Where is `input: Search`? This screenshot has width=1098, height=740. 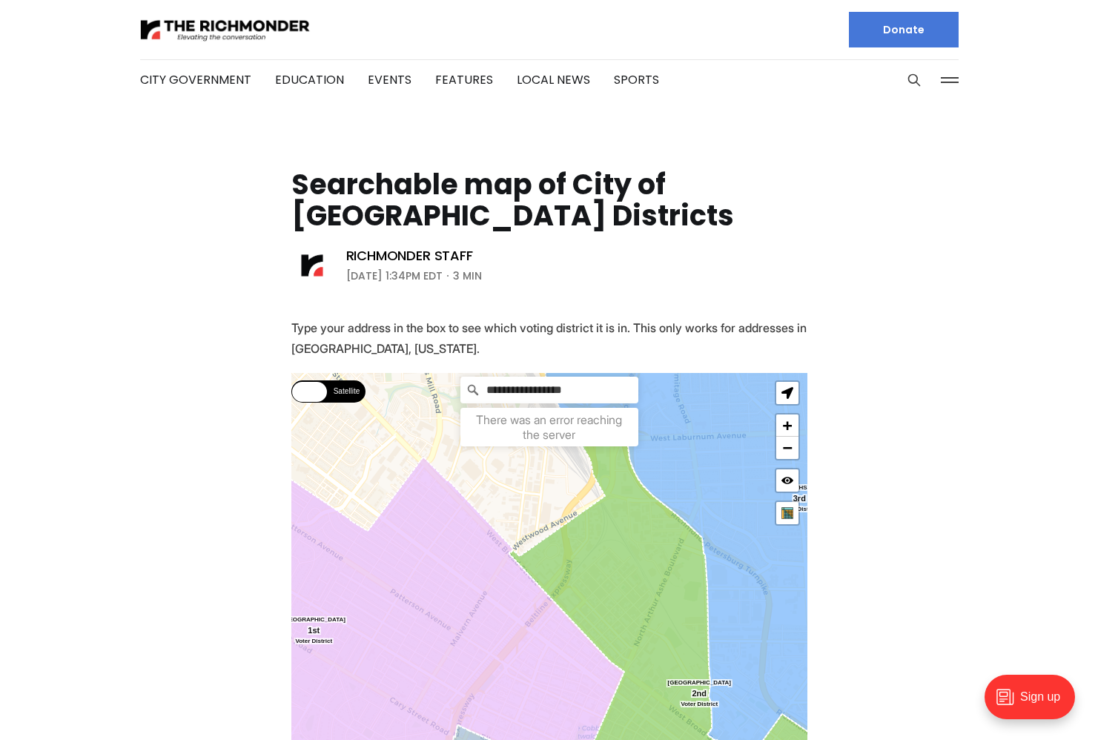 input: Search is located at coordinates (549, 390).